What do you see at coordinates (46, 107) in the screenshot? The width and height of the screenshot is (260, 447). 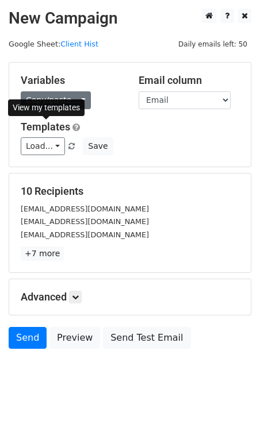 I see `div: View my templates` at bounding box center [46, 107].